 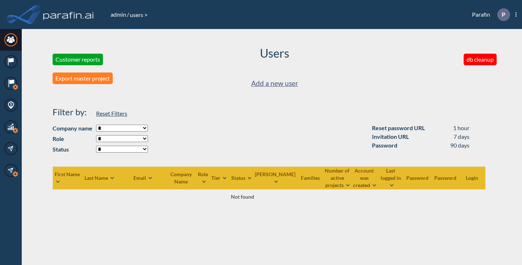 What do you see at coordinates (473, 178) in the screenshot?
I see `th: Login` at bounding box center [473, 178].